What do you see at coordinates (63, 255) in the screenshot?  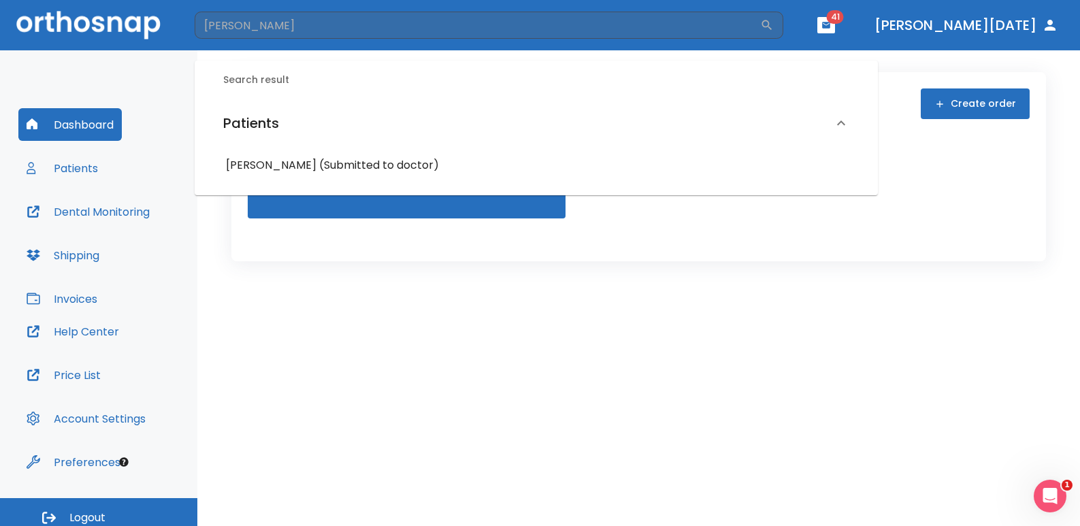 I see `button: Shipping` at bounding box center [63, 255].